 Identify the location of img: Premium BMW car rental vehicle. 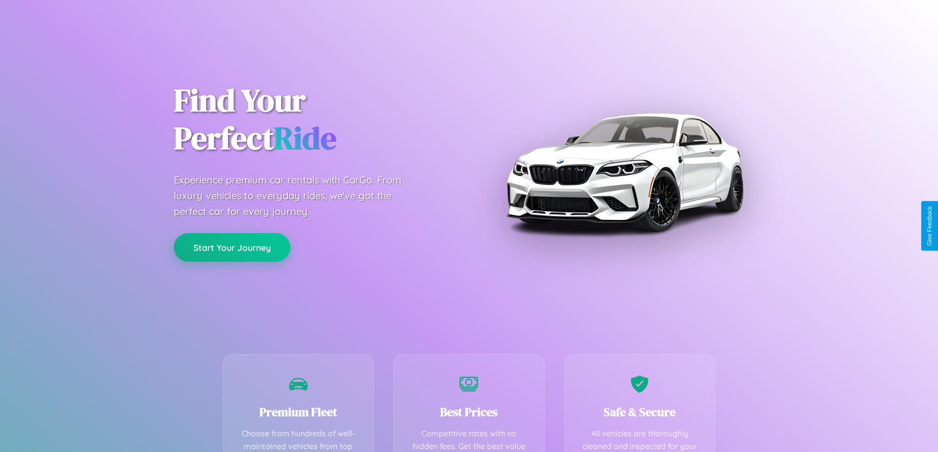
(624, 172).